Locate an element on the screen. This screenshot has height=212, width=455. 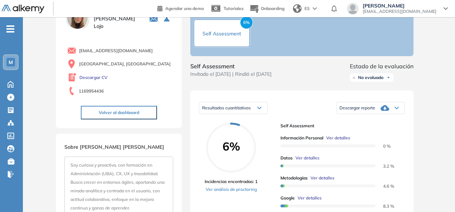
span: 1169954436 is located at coordinates (91, 91).